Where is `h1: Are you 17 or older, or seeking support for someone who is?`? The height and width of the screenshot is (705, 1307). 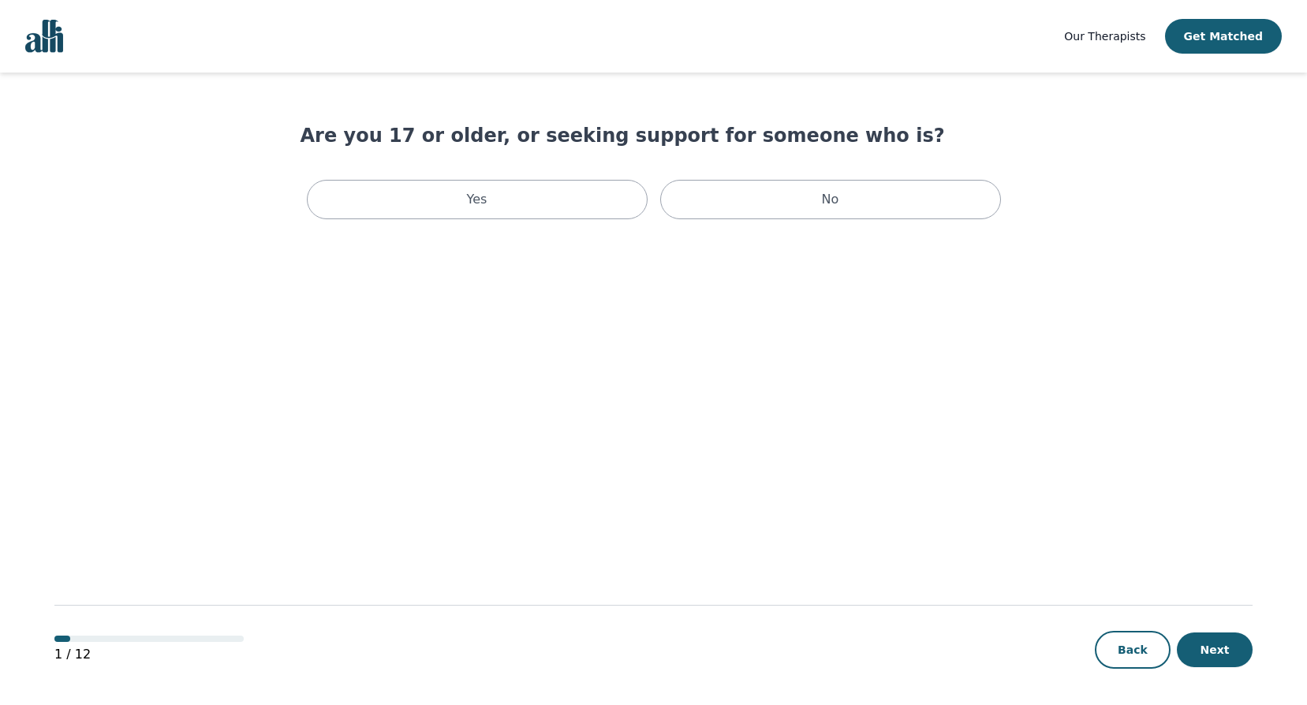 h1: Are you 17 or older, or seeking support for someone who is? is located at coordinates (654, 136).